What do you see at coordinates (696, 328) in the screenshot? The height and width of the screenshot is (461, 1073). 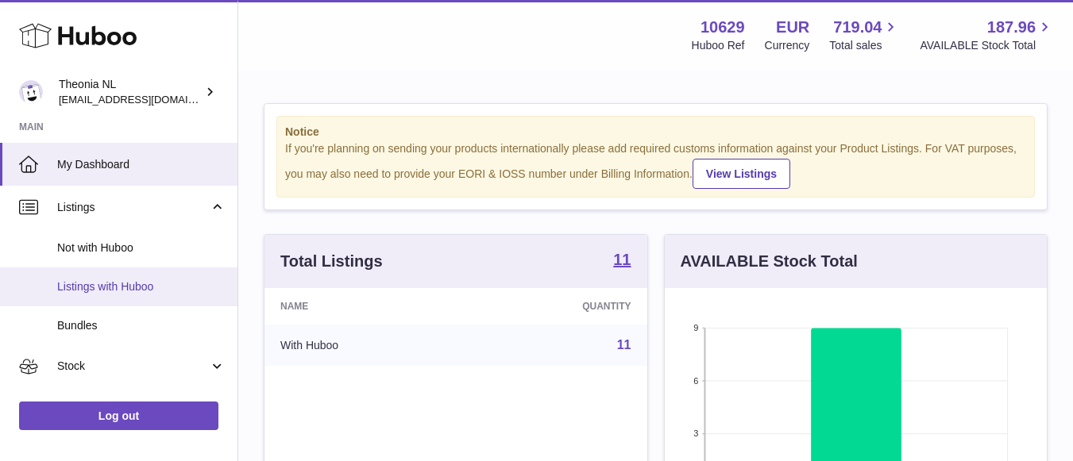 I see `text: 9` at bounding box center [696, 328].